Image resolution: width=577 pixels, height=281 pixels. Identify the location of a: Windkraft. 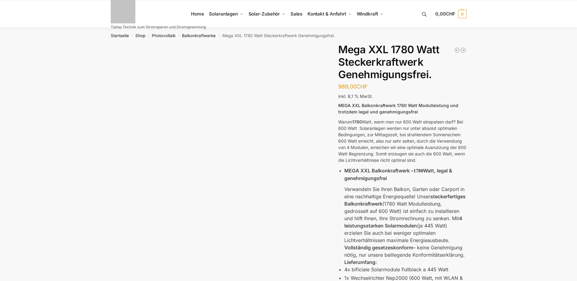
(370, 14).